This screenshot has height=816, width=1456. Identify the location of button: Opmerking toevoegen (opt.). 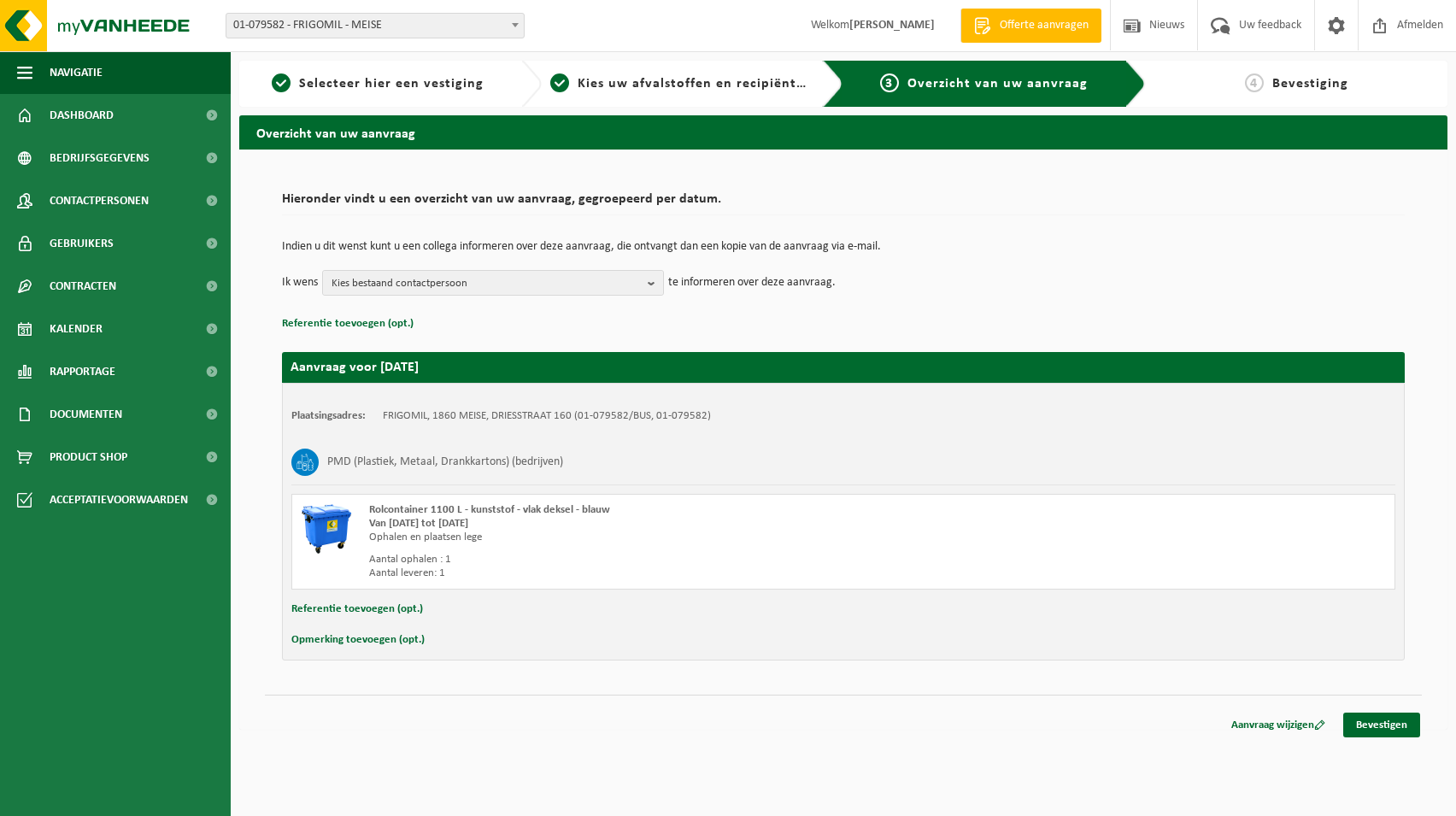
(358, 640).